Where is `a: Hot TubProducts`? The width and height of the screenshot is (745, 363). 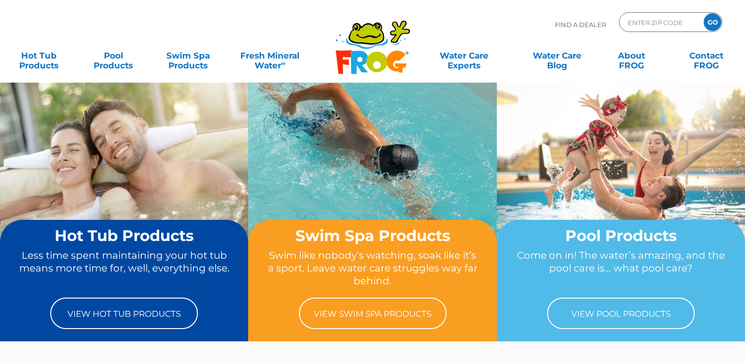 a: Hot TubProducts is located at coordinates (39, 56).